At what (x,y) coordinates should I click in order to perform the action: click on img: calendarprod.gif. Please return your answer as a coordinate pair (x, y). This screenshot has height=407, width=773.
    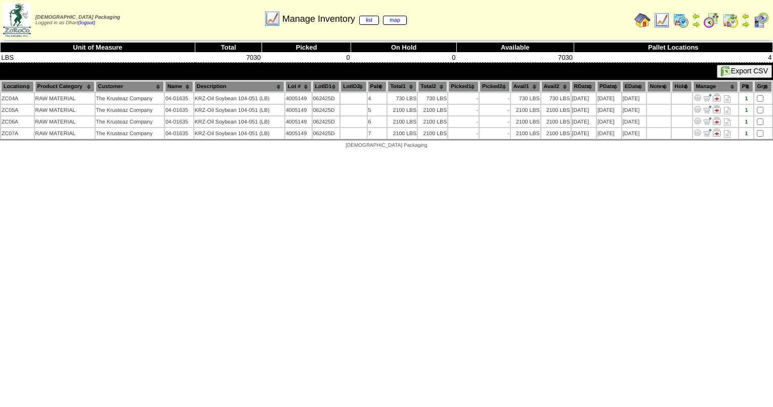
    Looking at the image, I should click on (681, 20).